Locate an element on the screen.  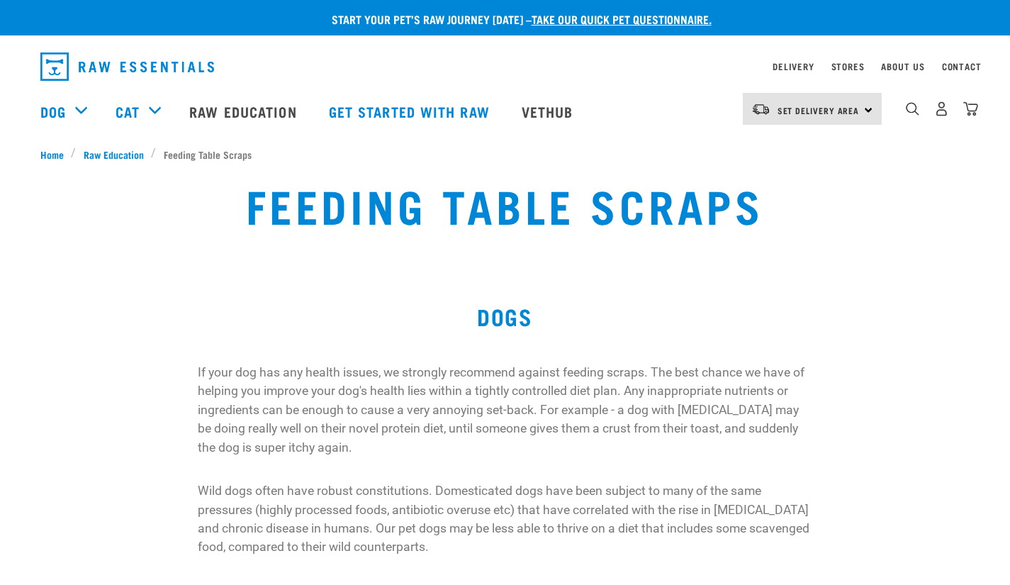
span: Set Delivery Area is located at coordinates (819, 110).